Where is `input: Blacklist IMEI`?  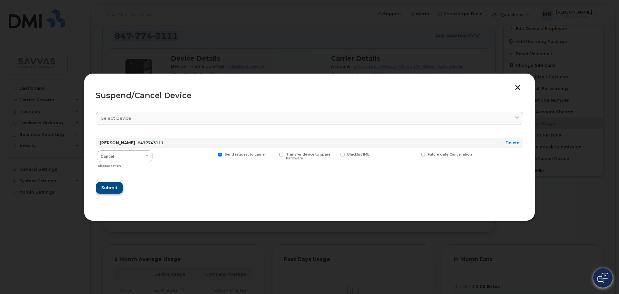 input: Blacklist IMEI is located at coordinates (334, 154).